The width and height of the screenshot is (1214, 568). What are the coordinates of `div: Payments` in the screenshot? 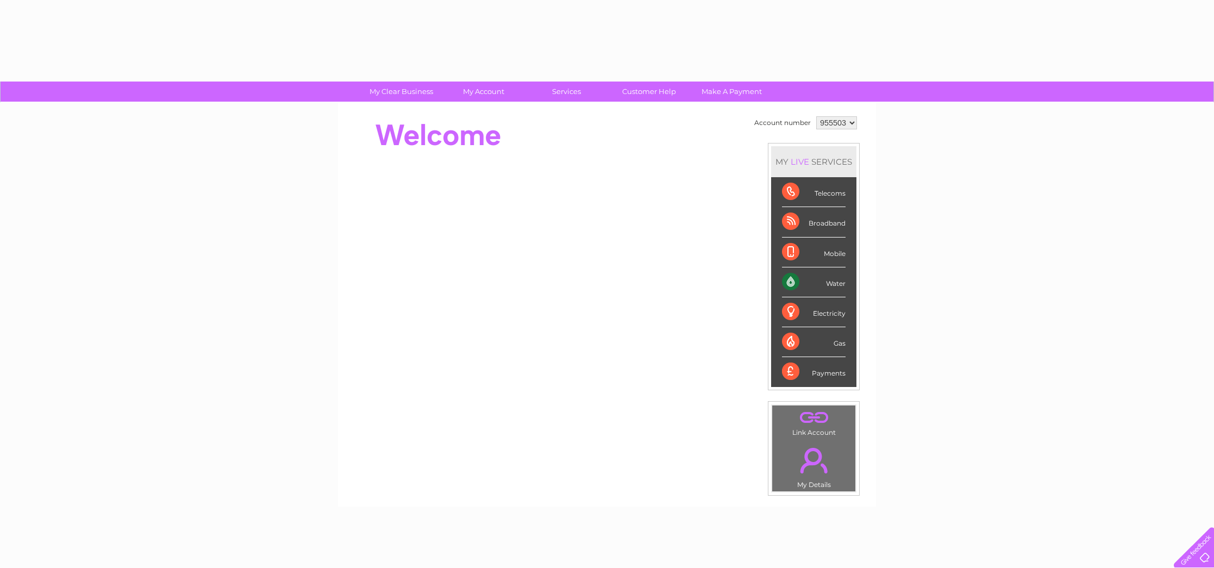 It's located at (813, 372).